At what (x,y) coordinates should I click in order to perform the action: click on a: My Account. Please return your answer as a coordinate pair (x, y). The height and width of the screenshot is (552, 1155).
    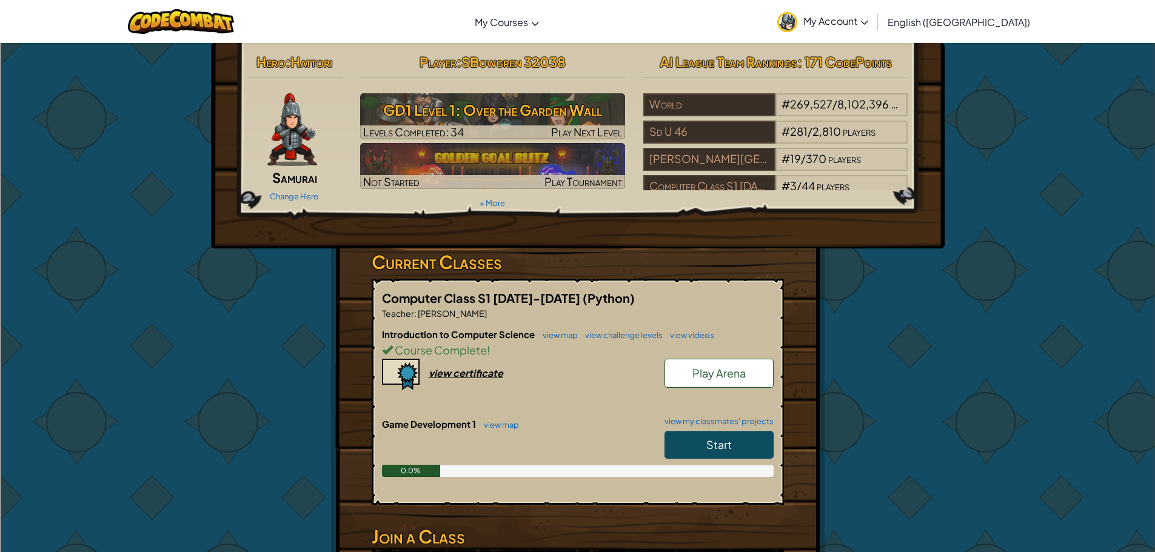
    Looking at the image, I should click on (823, 21).